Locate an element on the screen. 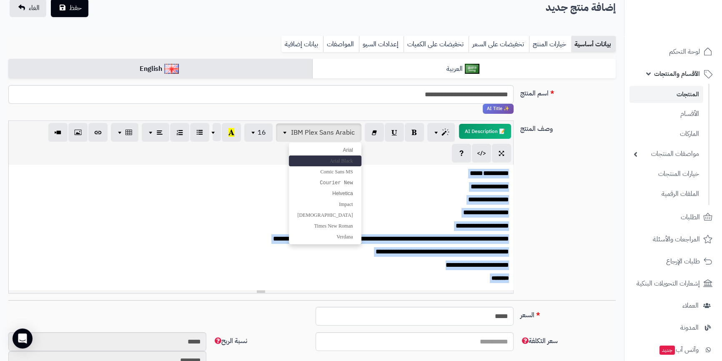 Image resolution: width=722 pixels, height=361 pixels. a: خيارات المنتج is located at coordinates (550, 44).